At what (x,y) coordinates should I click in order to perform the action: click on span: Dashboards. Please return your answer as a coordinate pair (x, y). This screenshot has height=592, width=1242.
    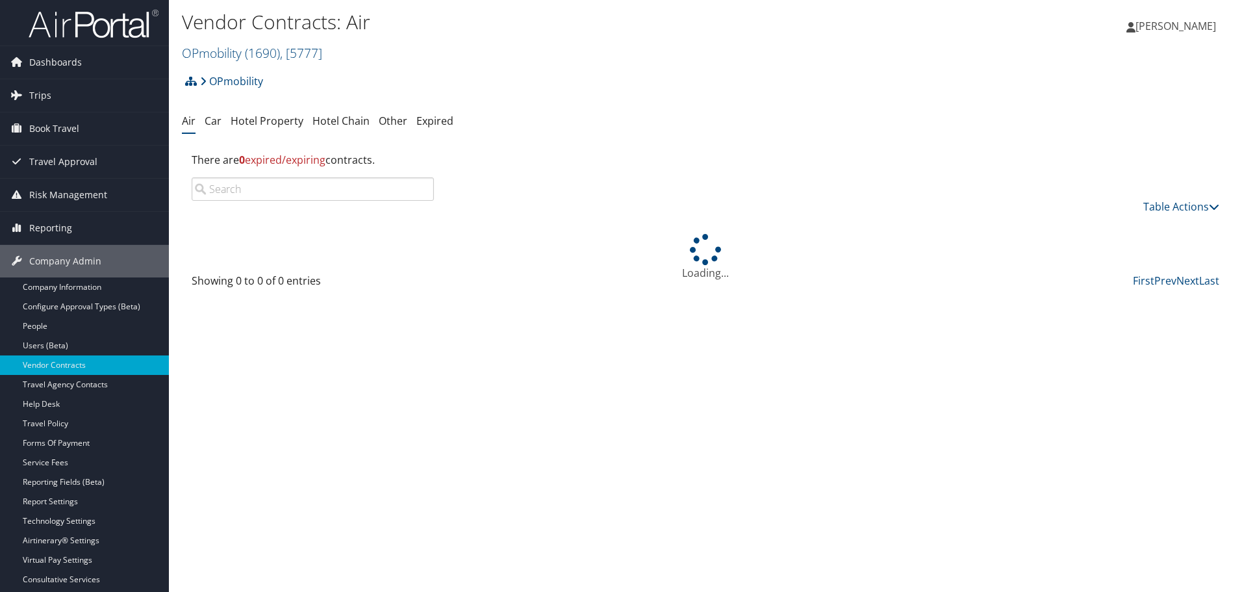
    Looking at the image, I should click on (55, 62).